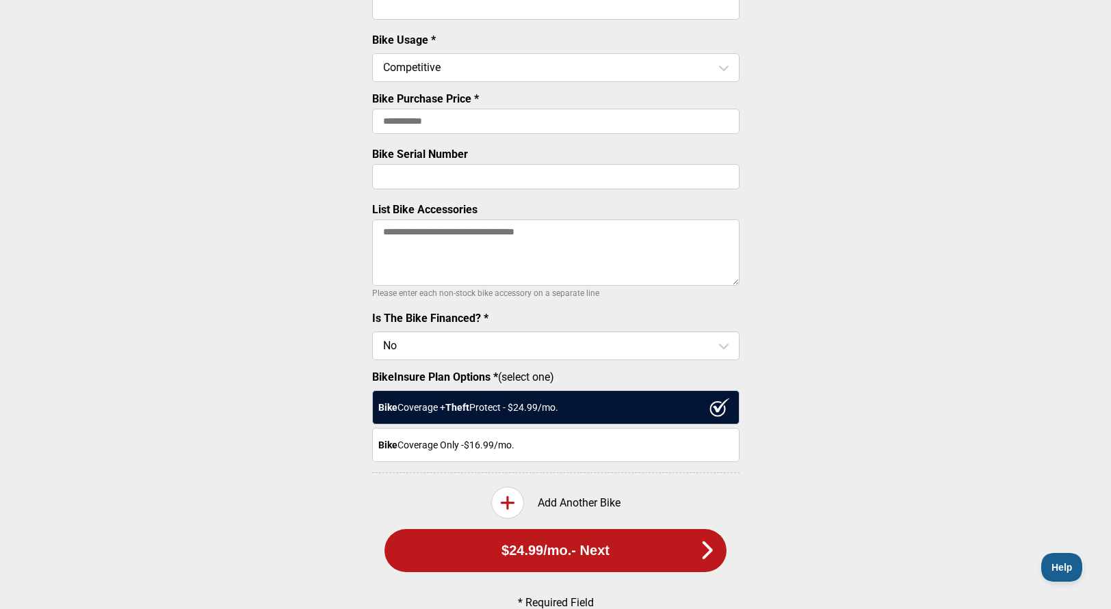 The image size is (1111, 609). Describe the element at coordinates (555, 377) in the screenshot. I see `label: (select one)` at that location.